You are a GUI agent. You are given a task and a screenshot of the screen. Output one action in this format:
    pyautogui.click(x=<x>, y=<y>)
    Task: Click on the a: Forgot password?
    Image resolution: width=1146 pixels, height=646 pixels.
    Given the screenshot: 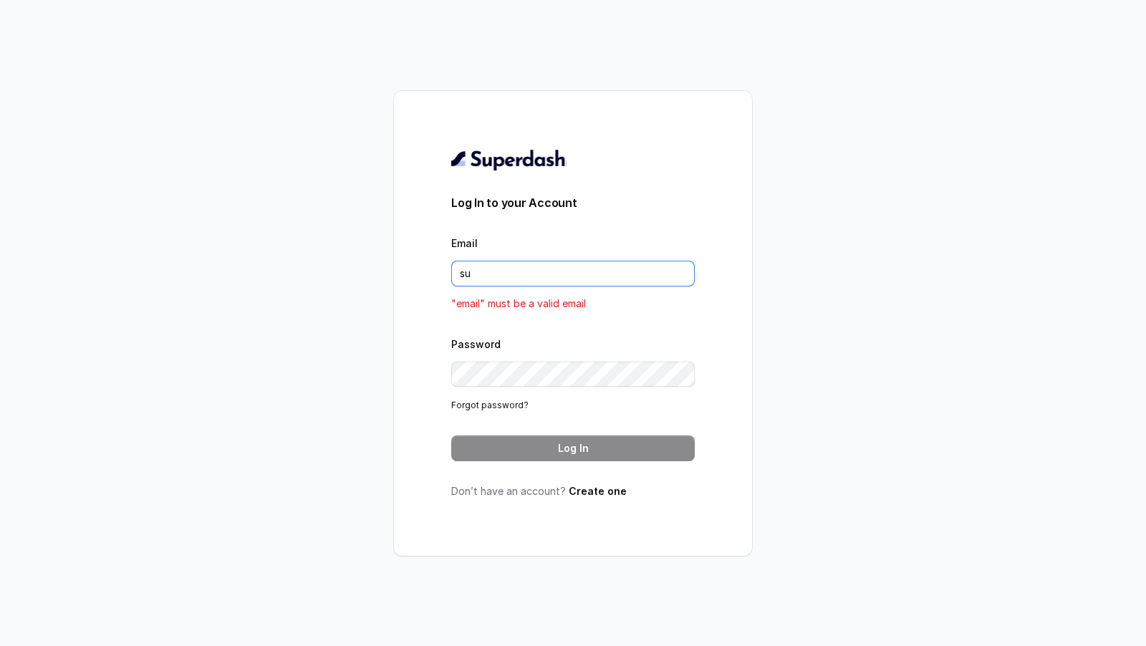 What is the action you would take?
    pyautogui.click(x=490, y=405)
    